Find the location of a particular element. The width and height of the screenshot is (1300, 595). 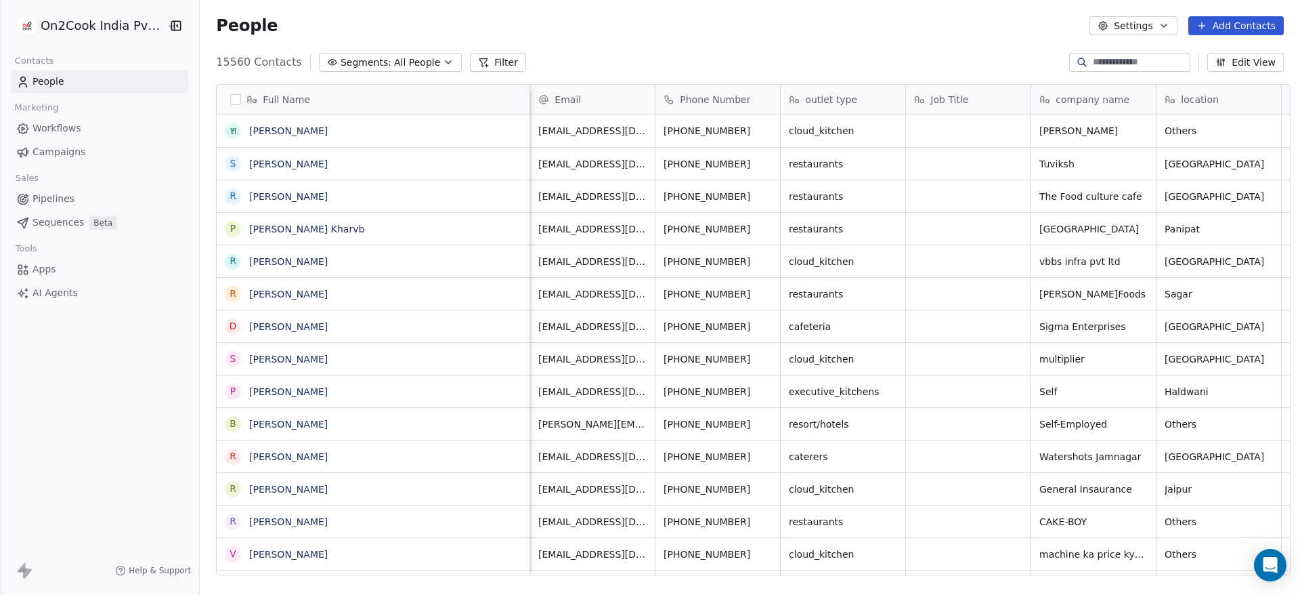

span: Phone Number is located at coordinates (715, 100).